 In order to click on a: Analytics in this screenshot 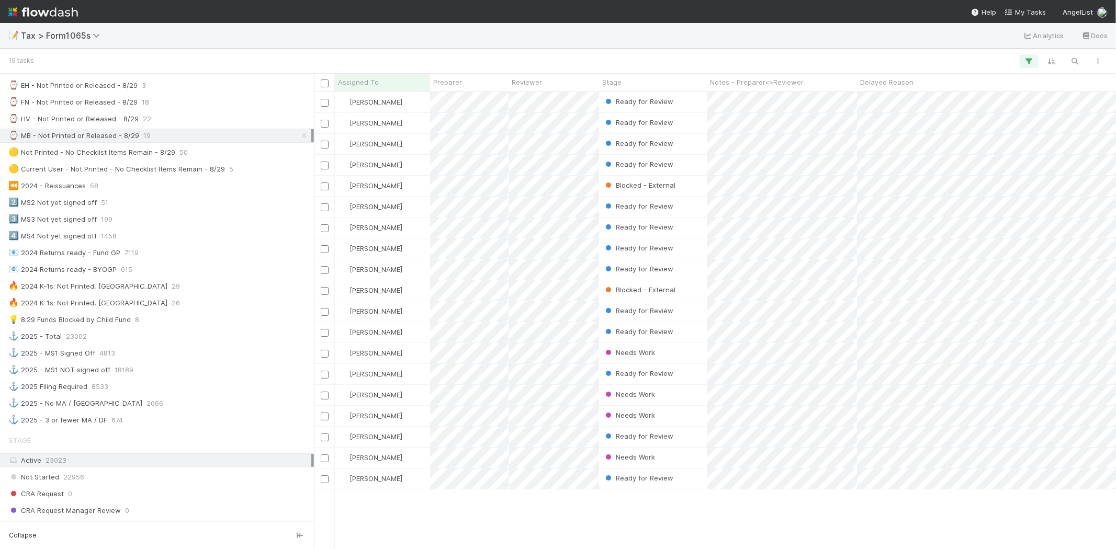, I will do `click(1043, 36)`.